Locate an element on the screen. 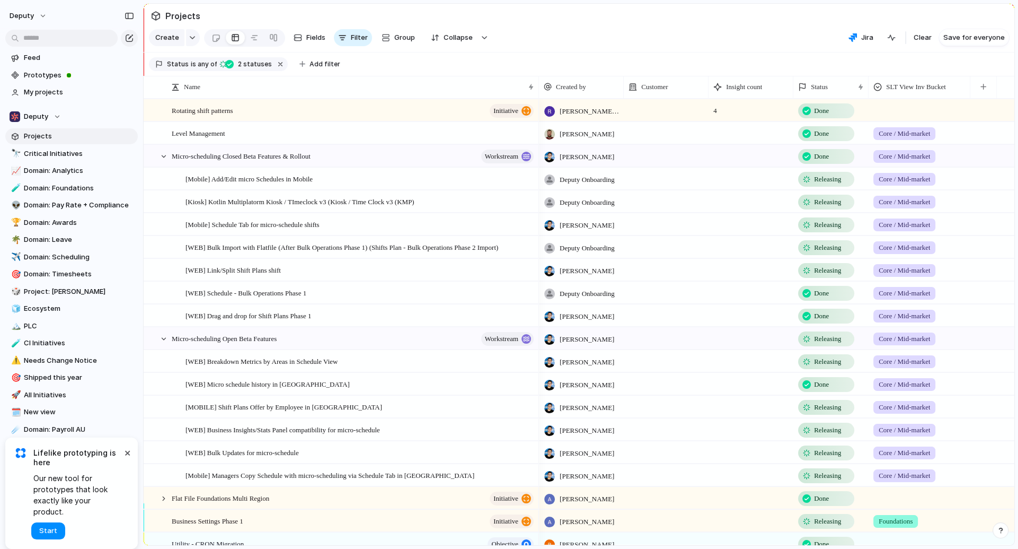 This screenshot has height=549, width=1018. a: ⚠️Needs Change Notice is located at coordinates (72, 360).